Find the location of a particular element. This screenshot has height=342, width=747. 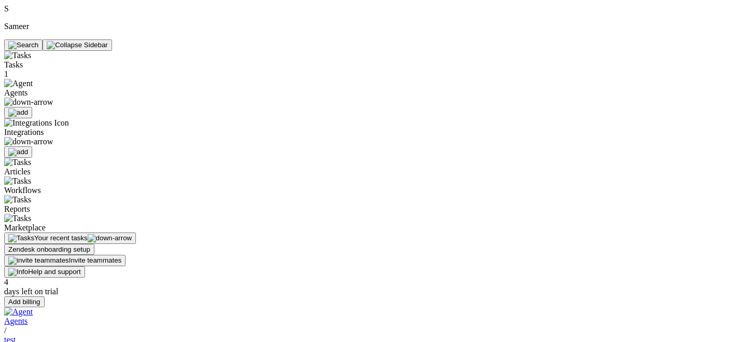

span: Marketplace is located at coordinates (25, 227).